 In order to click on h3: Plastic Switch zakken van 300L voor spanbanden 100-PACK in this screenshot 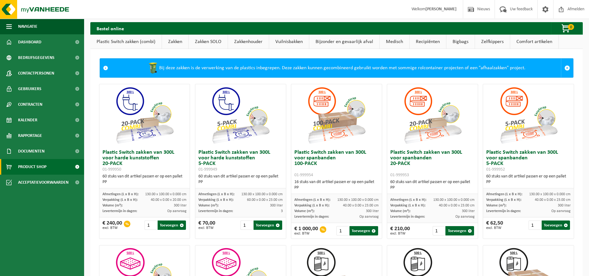, I will do `click(336, 163)`.